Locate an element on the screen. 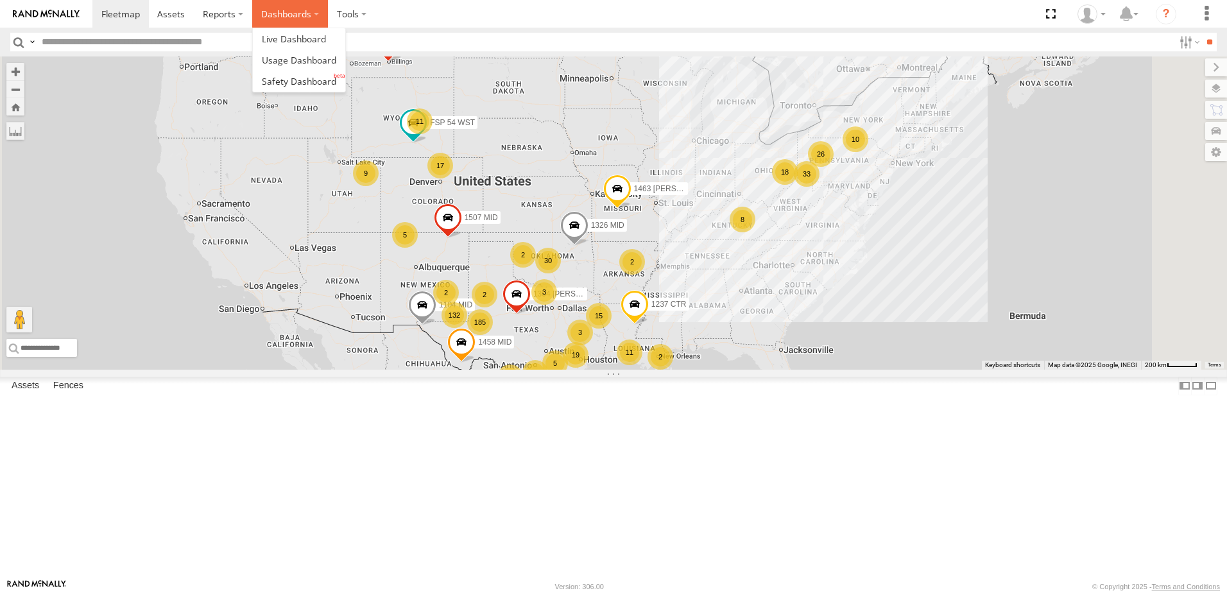  label: Assets is located at coordinates (25, 386).